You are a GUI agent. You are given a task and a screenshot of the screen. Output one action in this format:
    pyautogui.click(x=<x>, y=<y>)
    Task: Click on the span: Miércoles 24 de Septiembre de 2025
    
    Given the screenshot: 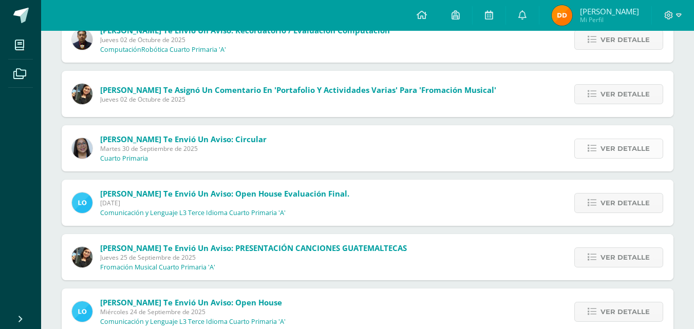 What is the action you would take?
    pyautogui.click(x=193, y=312)
    